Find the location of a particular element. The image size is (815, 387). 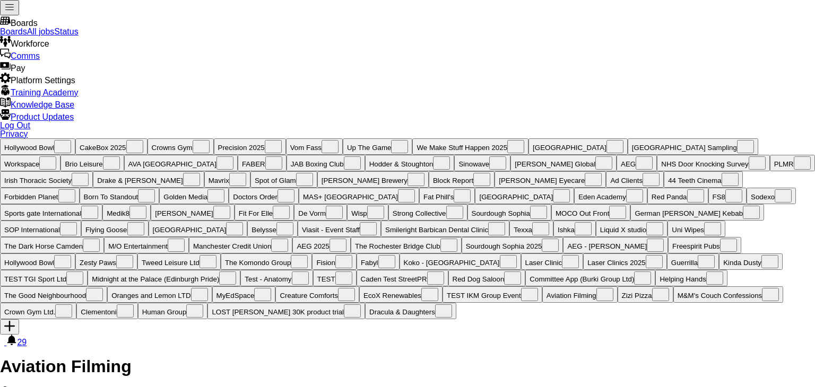

button: Aviation Filming is located at coordinates (580, 295).